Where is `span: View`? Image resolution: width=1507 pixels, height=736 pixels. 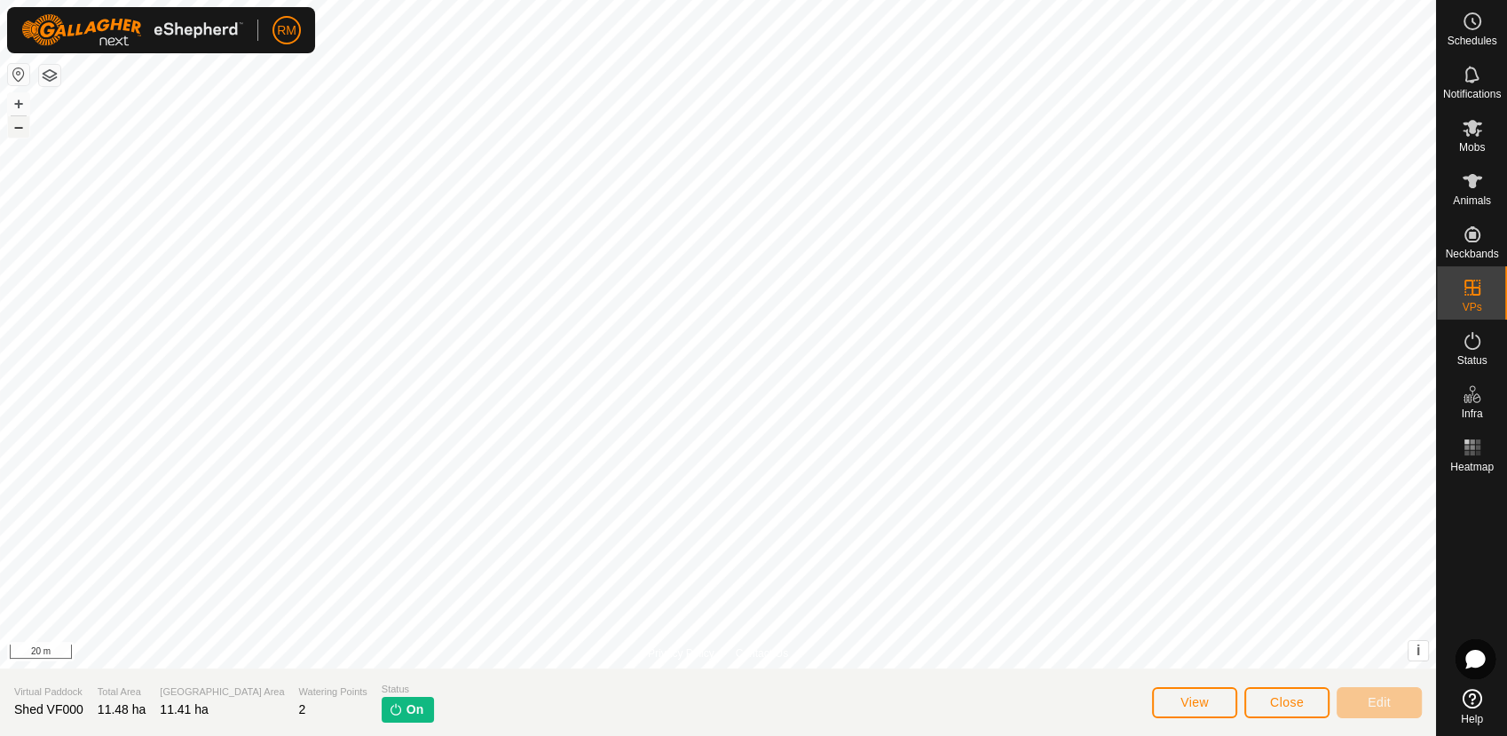
span: View is located at coordinates (1195, 702).